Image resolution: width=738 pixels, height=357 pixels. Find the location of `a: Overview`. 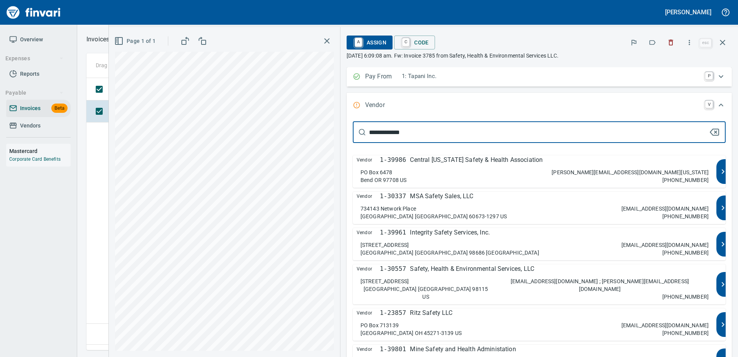

a: Overview is located at coordinates (38, 39).